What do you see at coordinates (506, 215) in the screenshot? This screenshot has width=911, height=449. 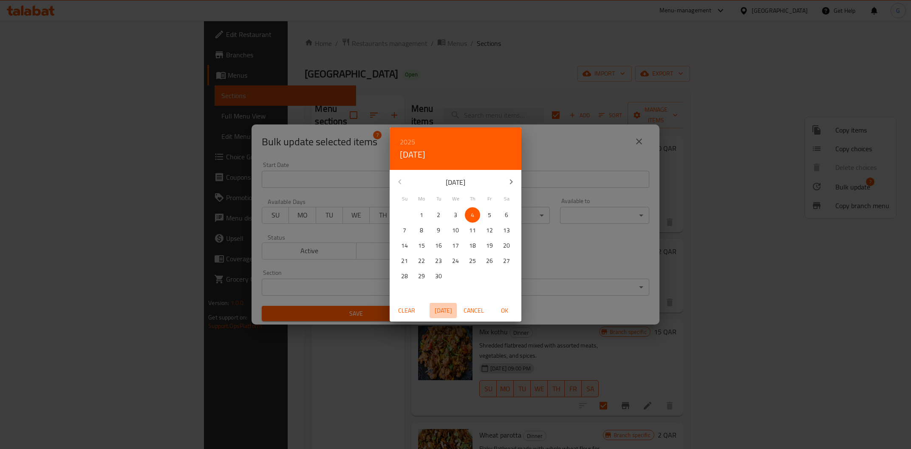 I see `button: 6` at bounding box center [506, 215].